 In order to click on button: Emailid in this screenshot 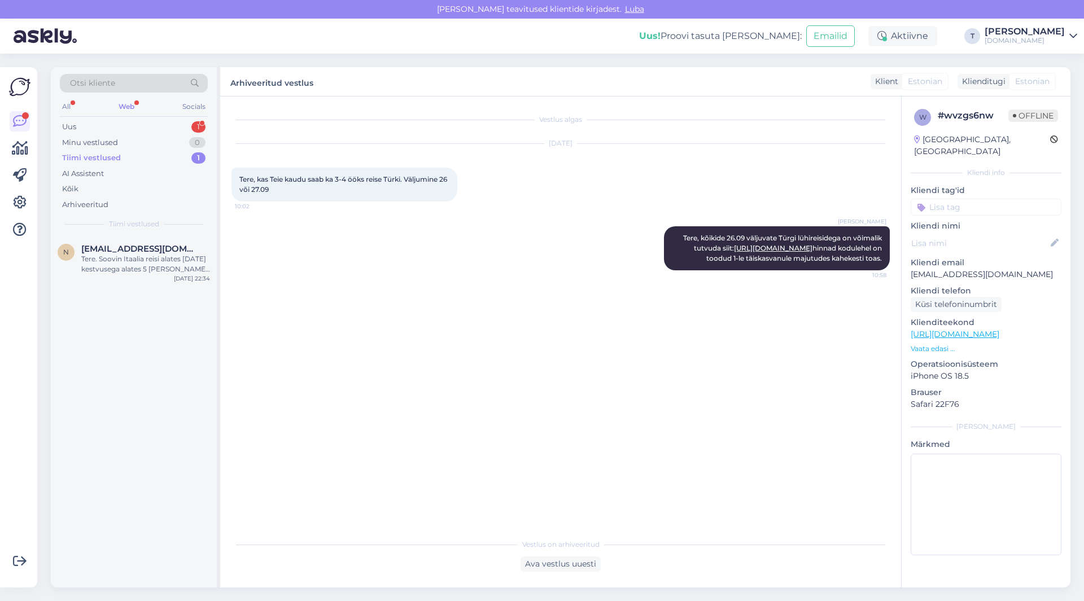, I will do `click(830, 36)`.